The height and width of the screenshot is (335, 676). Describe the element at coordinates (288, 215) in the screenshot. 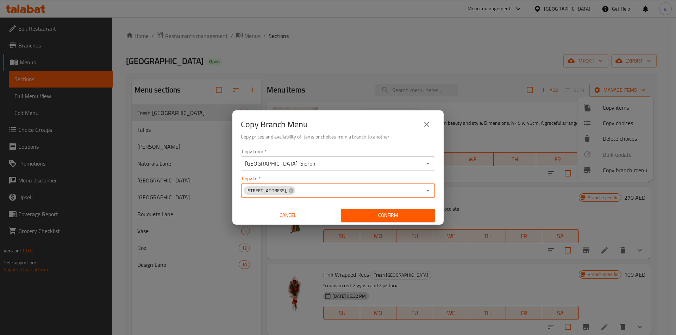

I see `span: Cancel` at that location.